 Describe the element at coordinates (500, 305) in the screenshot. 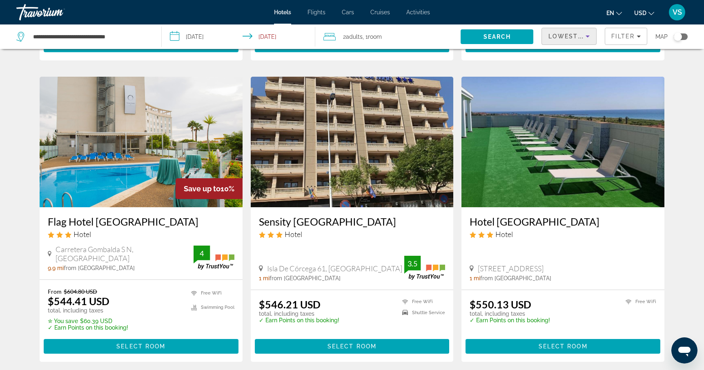

I see `ins: $550.13 USD` at that location.